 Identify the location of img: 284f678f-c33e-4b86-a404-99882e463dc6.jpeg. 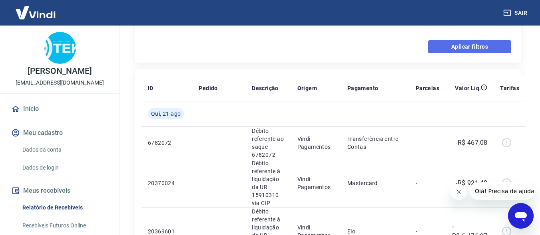
(60, 48).